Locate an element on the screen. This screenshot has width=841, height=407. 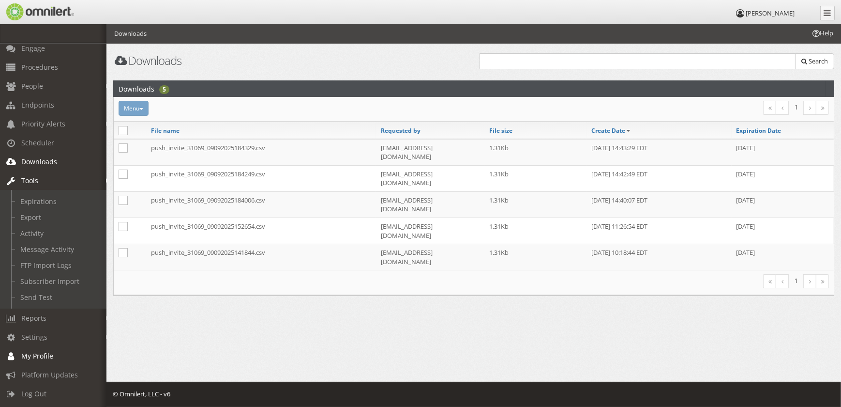
span: Endpoints is located at coordinates (38, 105).